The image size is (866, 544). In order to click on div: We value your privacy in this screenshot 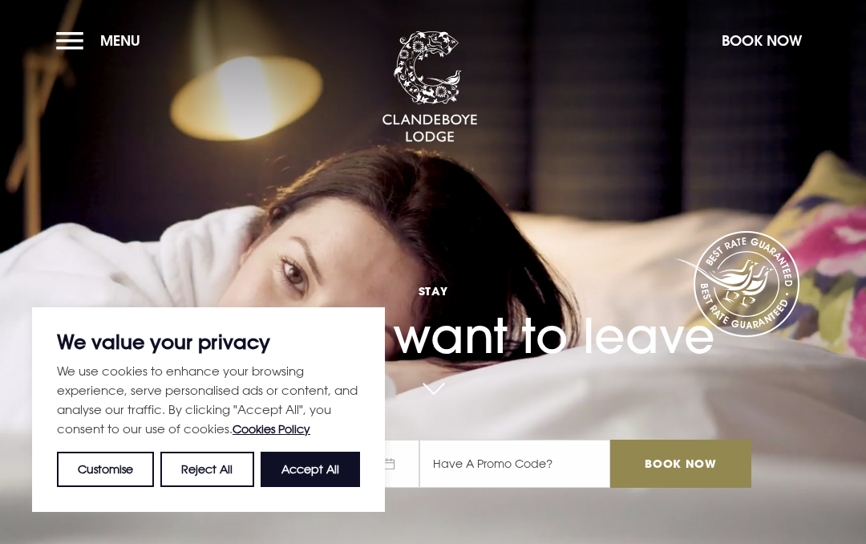, I will do `click(208, 409)`.